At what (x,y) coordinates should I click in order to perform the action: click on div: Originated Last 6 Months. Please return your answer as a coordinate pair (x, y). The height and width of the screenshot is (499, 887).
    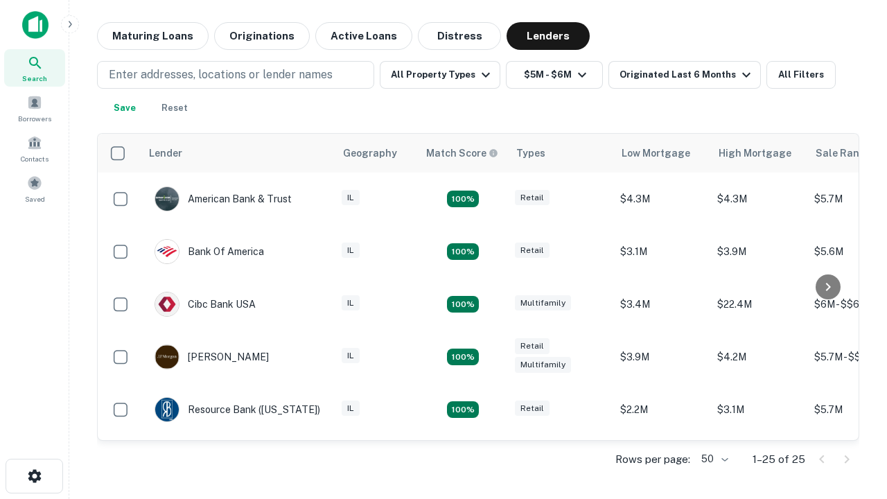
    Looking at the image, I should click on (687, 75).